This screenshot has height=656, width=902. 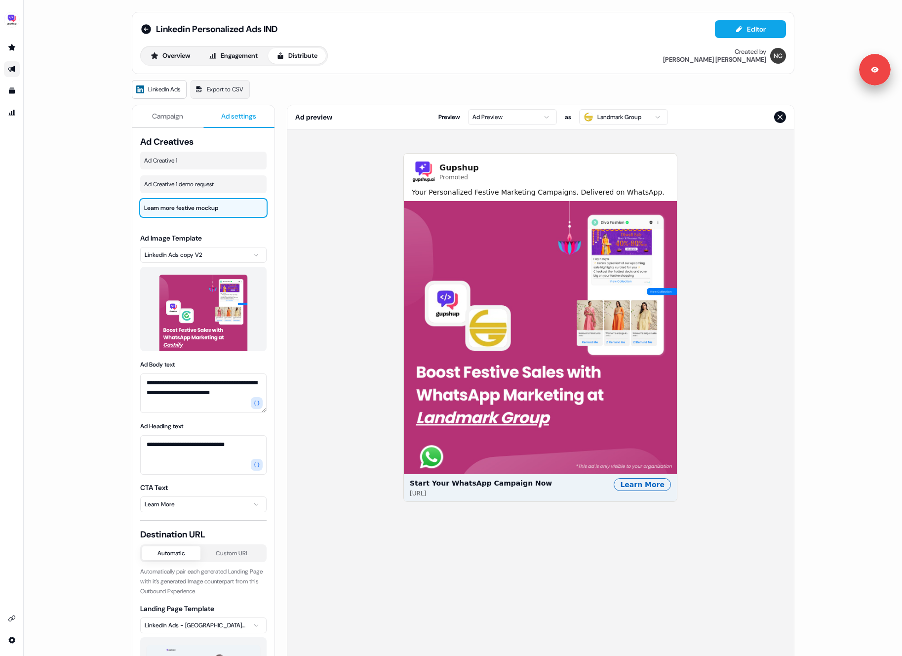 I want to click on label: Ad Body text, so click(x=157, y=364).